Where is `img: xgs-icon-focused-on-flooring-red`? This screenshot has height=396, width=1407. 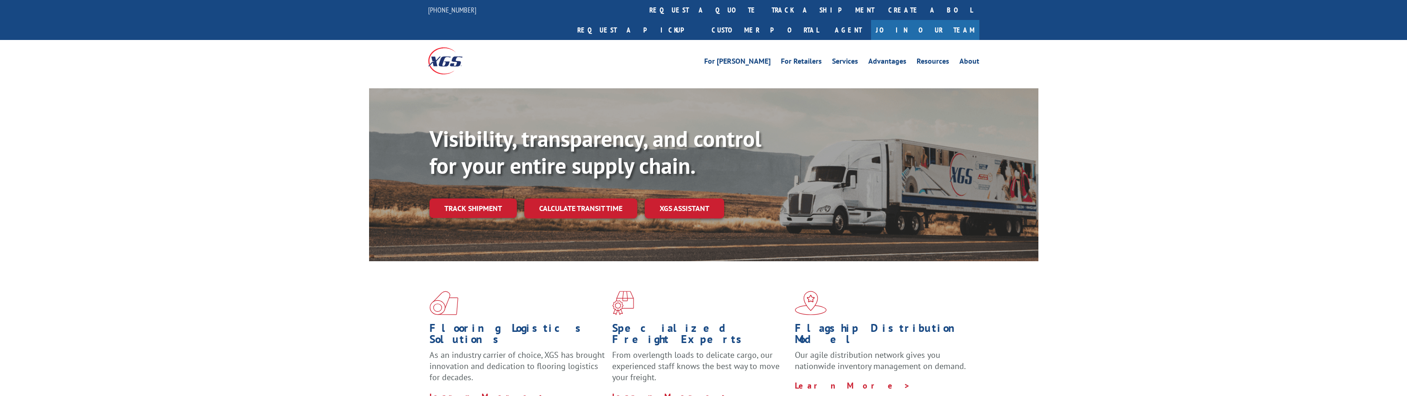 img: xgs-icon-focused-on-flooring-red is located at coordinates (623, 303).